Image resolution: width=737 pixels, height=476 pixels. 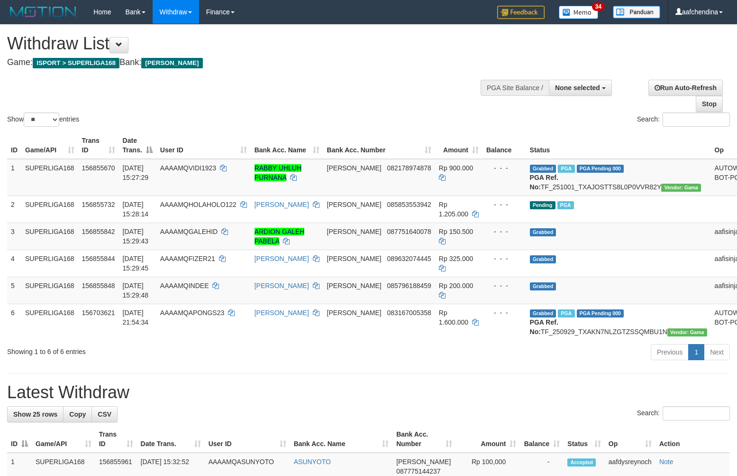 I want to click on span: 156855670, so click(x=99, y=168).